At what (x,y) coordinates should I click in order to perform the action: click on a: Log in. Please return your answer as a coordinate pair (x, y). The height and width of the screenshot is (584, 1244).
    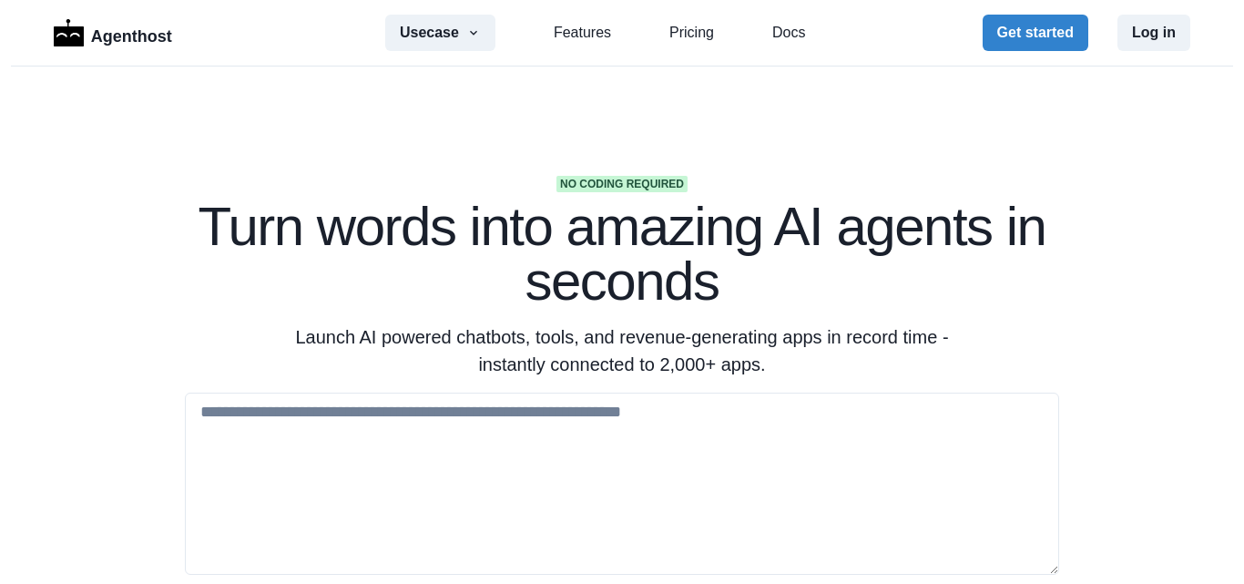
    Looking at the image, I should click on (1154, 33).